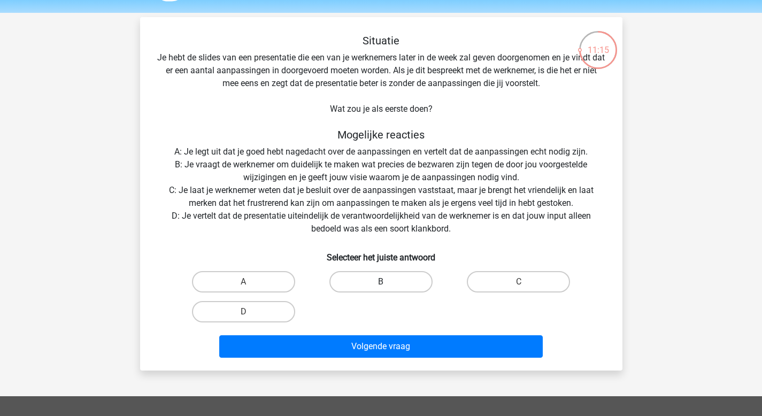  Describe the element at coordinates (381, 135) in the screenshot. I see `h5: Mogelijke reacties` at that location.